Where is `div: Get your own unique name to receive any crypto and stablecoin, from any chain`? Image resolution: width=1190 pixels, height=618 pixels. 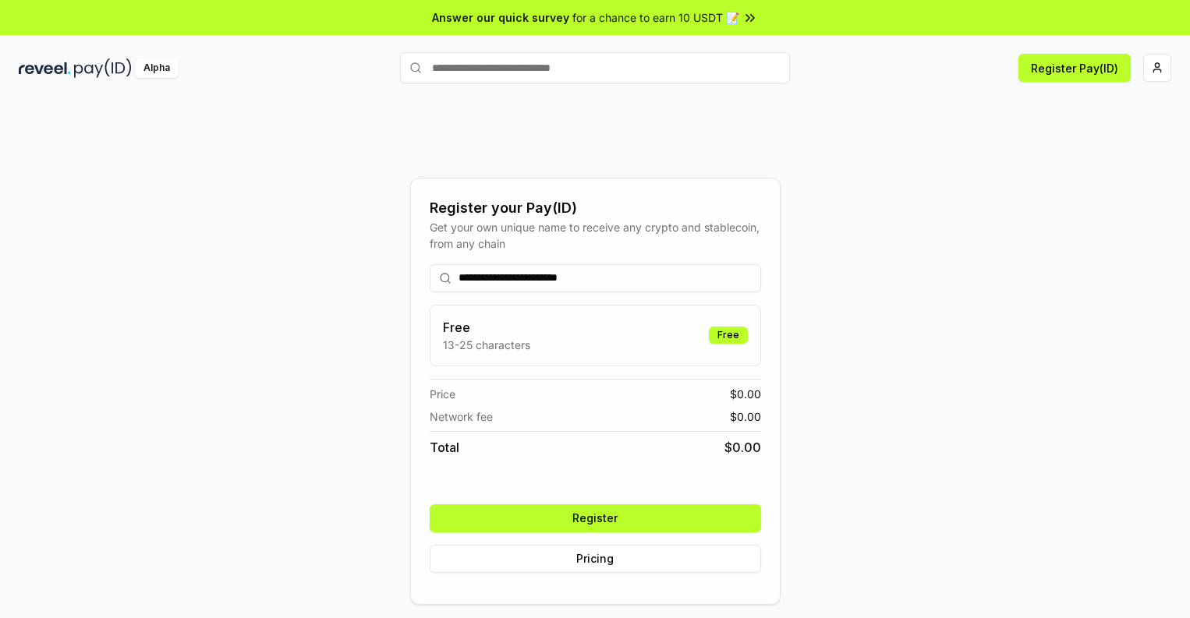 div: Get your own unique name to receive any crypto and stablecoin, from any chain is located at coordinates (595, 235).